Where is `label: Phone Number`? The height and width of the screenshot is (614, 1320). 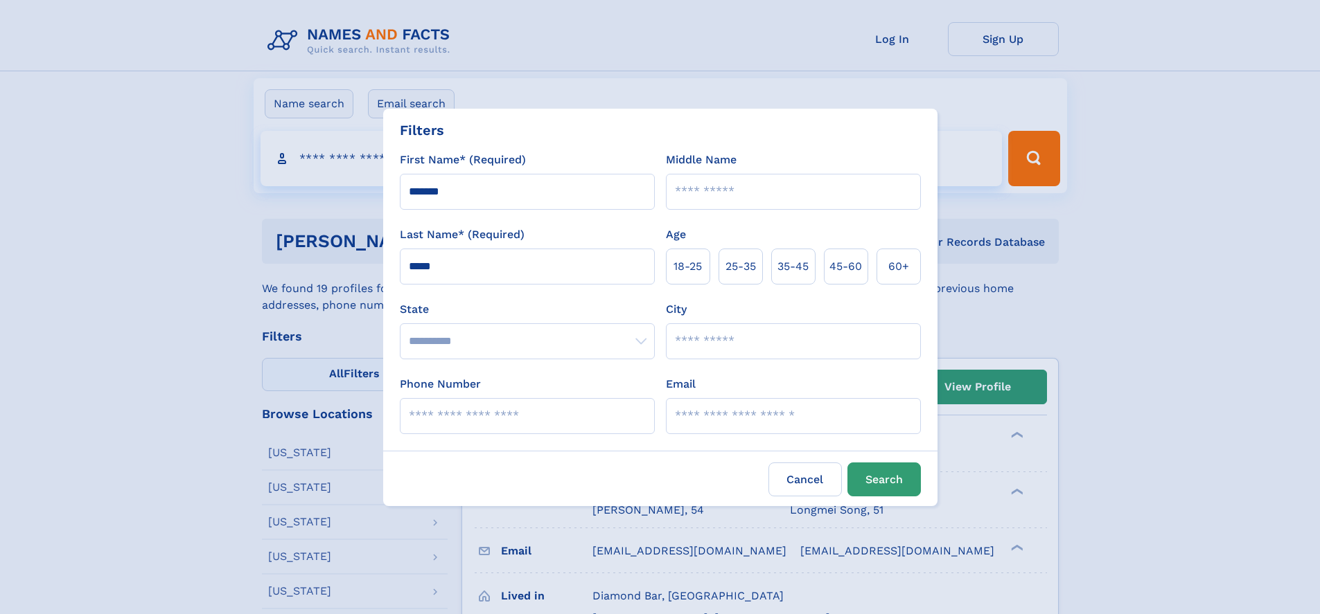 label: Phone Number is located at coordinates (440, 384).